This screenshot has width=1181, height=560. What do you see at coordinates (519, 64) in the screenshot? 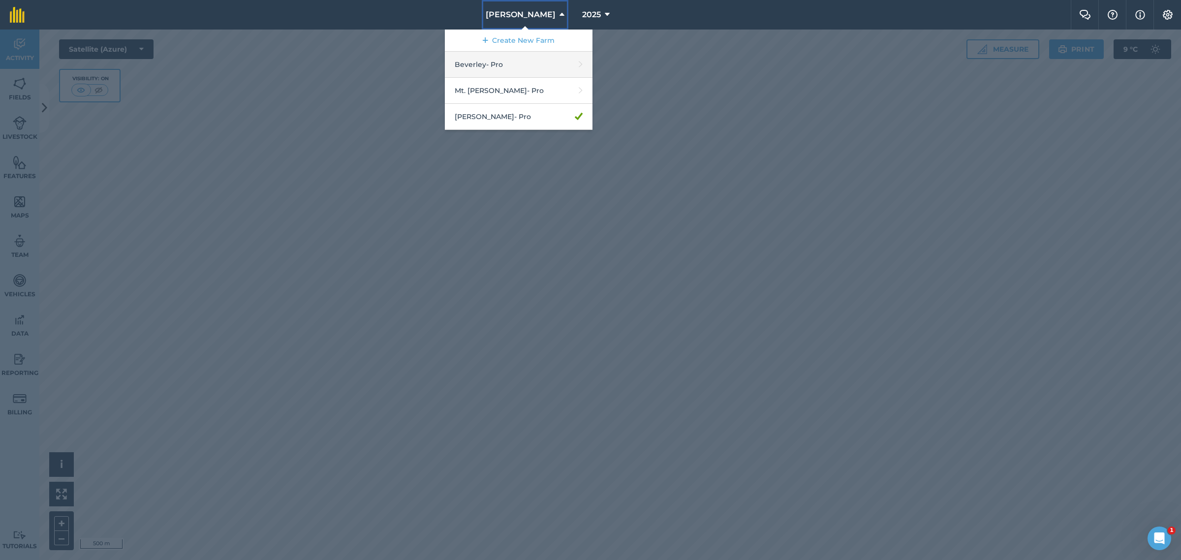
I see `a: Beverley- Pro` at bounding box center [519, 64].